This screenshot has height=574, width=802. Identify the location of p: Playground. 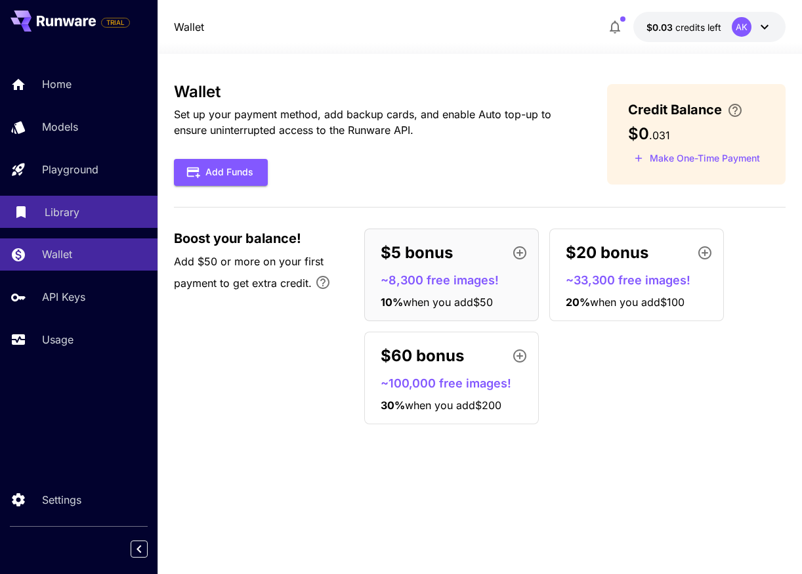
(70, 169).